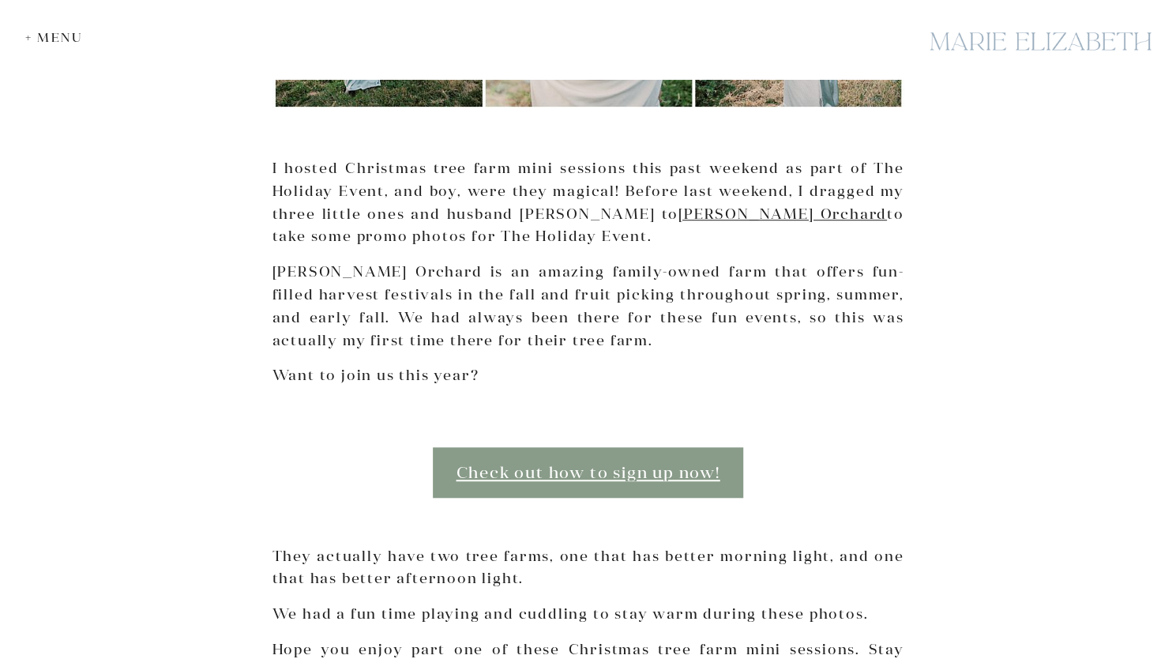 This screenshot has width=1176, height=659. What do you see at coordinates (588, 471) in the screenshot?
I see `a: Check out how to sign up now!` at bounding box center [588, 471].